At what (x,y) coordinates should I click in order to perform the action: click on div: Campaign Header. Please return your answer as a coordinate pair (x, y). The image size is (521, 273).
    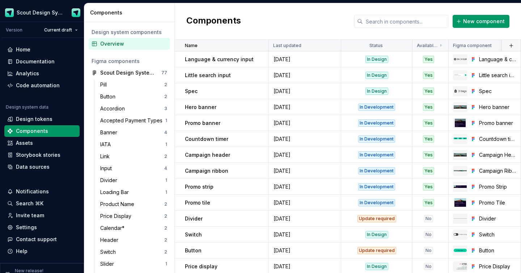
    Looking at the image, I should click on (498, 155).